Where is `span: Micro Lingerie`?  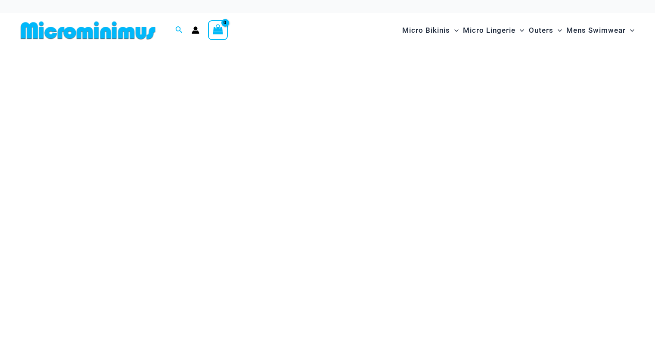
span: Micro Lingerie is located at coordinates (489, 30).